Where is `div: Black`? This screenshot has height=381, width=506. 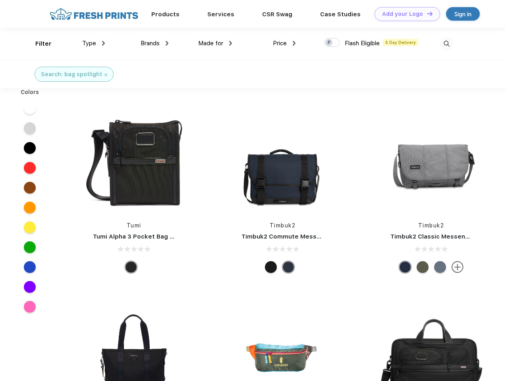 div: Black is located at coordinates (131, 267).